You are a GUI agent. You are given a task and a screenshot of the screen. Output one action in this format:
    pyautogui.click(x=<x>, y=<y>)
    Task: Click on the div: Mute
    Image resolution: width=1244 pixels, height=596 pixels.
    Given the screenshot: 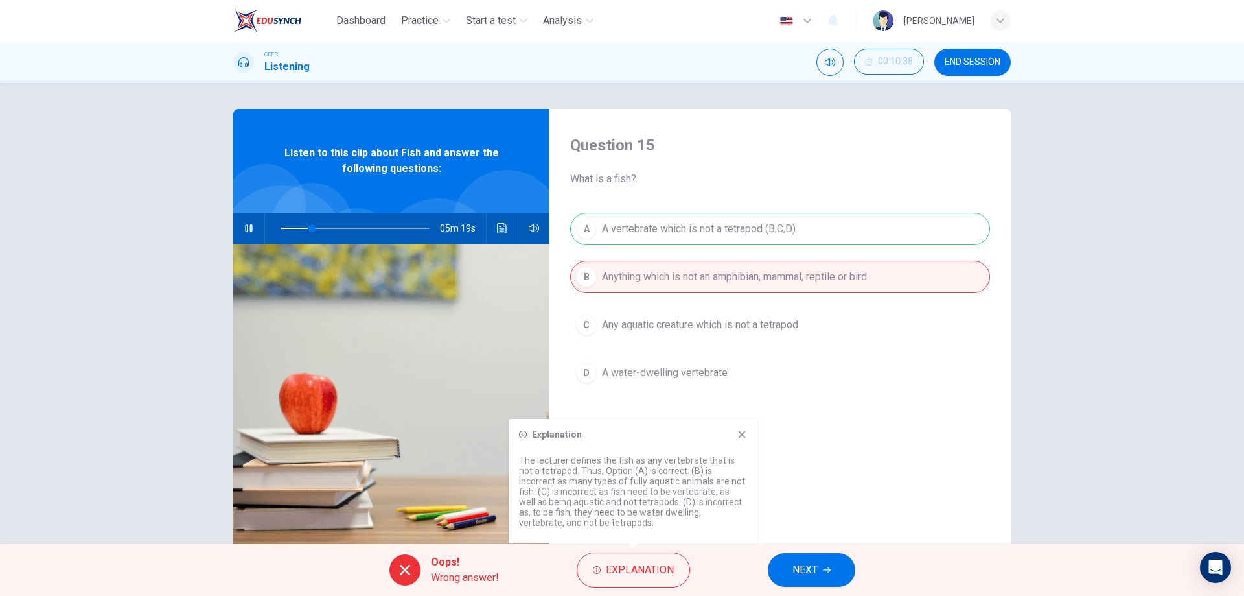 What is the action you would take?
    pyautogui.click(x=830, y=62)
    